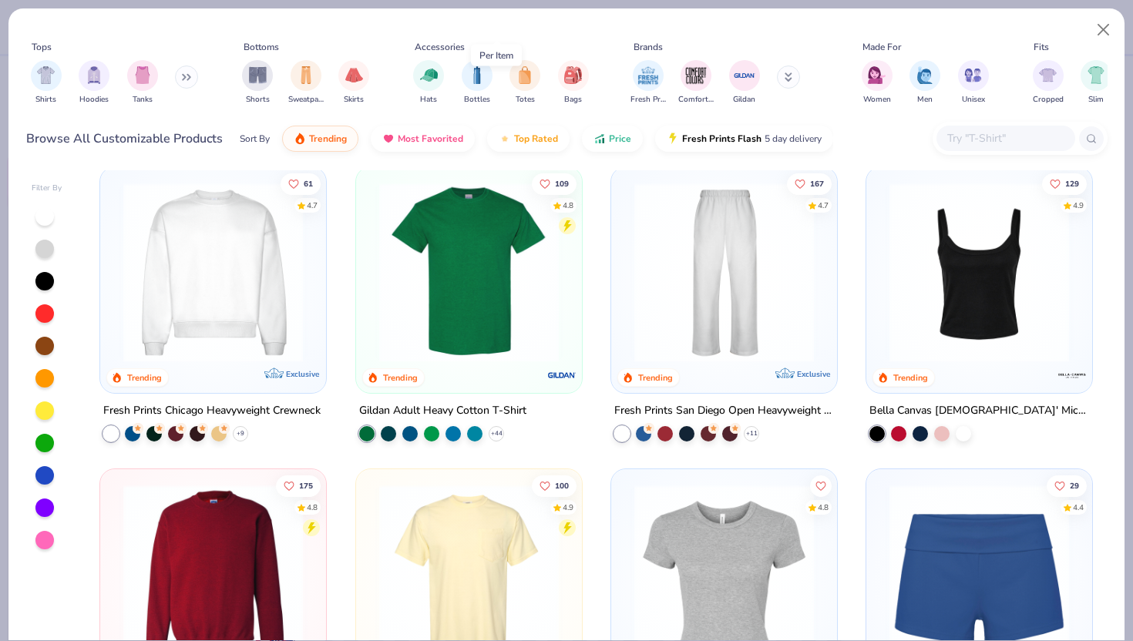 This screenshot has width=1133, height=641. Describe the element at coordinates (648, 82) in the screenshot. I see `div: filter for Fresh Prints` at that location.